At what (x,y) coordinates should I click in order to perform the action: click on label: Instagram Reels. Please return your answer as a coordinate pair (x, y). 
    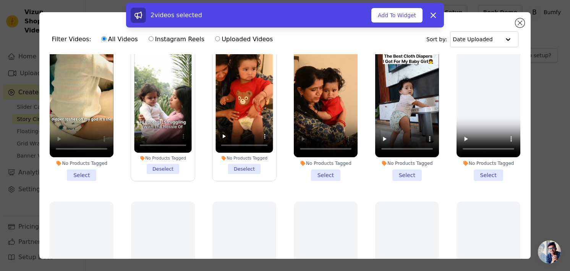
    Looking at the image, I should click on (177, 39).